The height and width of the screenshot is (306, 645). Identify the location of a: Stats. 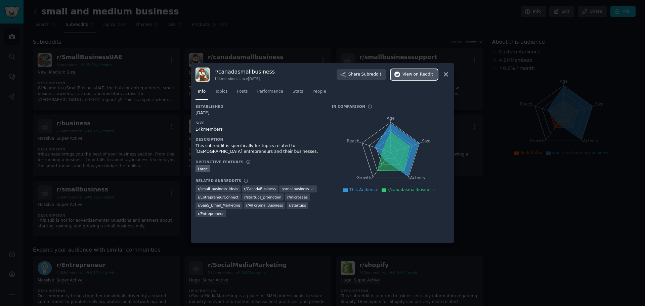
(298, 93).